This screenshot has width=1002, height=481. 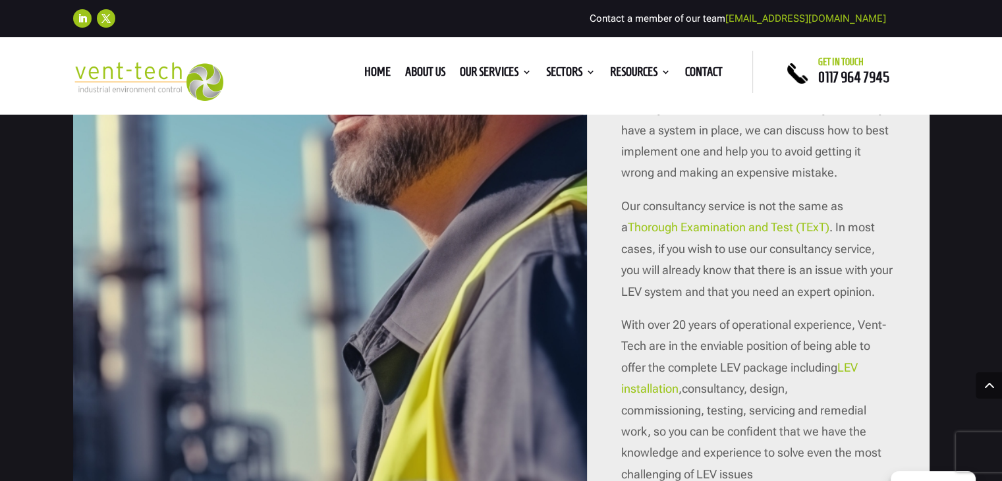 What do you see at coordinates (759, 115) in the screenshot?
I see `p: Whether you just need new filters or amended hood design, right through to a whole dust and fume ...` at bounding box center [759, 115].